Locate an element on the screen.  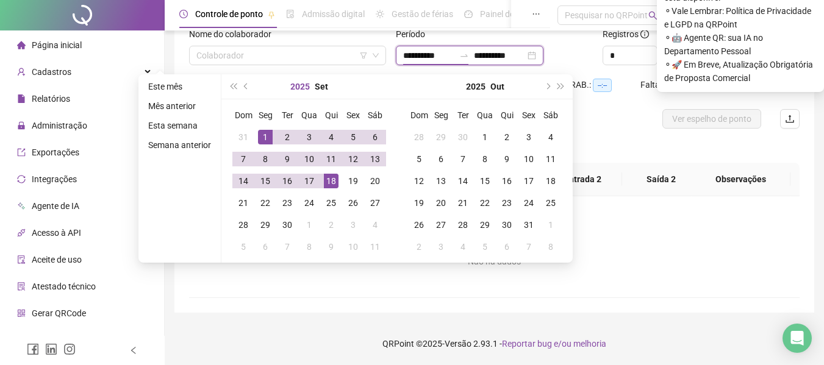
span: ellipsis is located at coordinates (536, 14).